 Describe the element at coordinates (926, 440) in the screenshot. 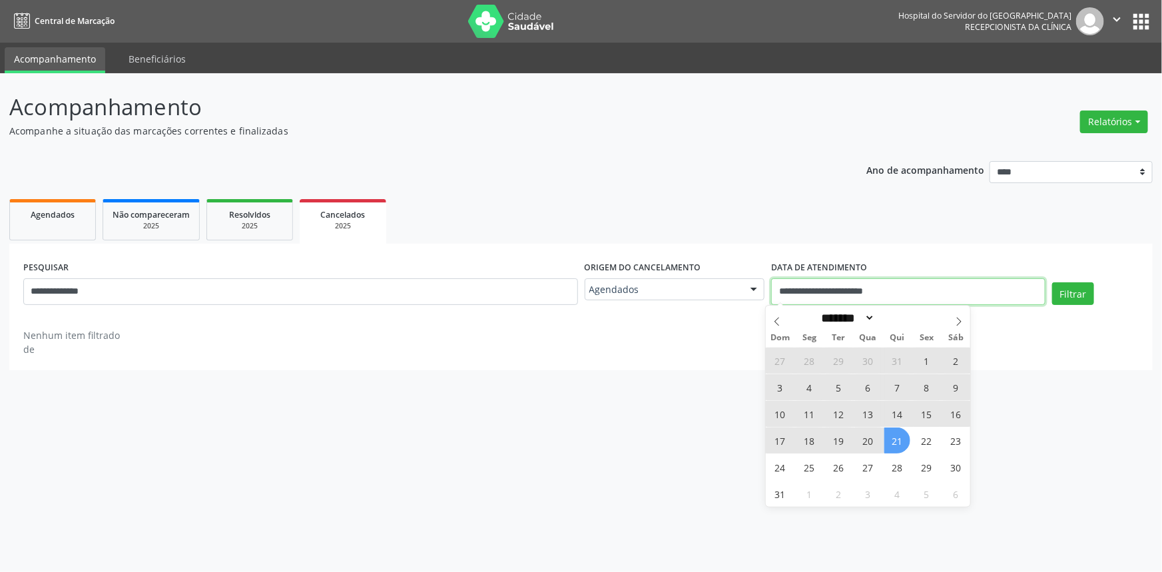

I see `span: Agosto 22, 2025` at that location.